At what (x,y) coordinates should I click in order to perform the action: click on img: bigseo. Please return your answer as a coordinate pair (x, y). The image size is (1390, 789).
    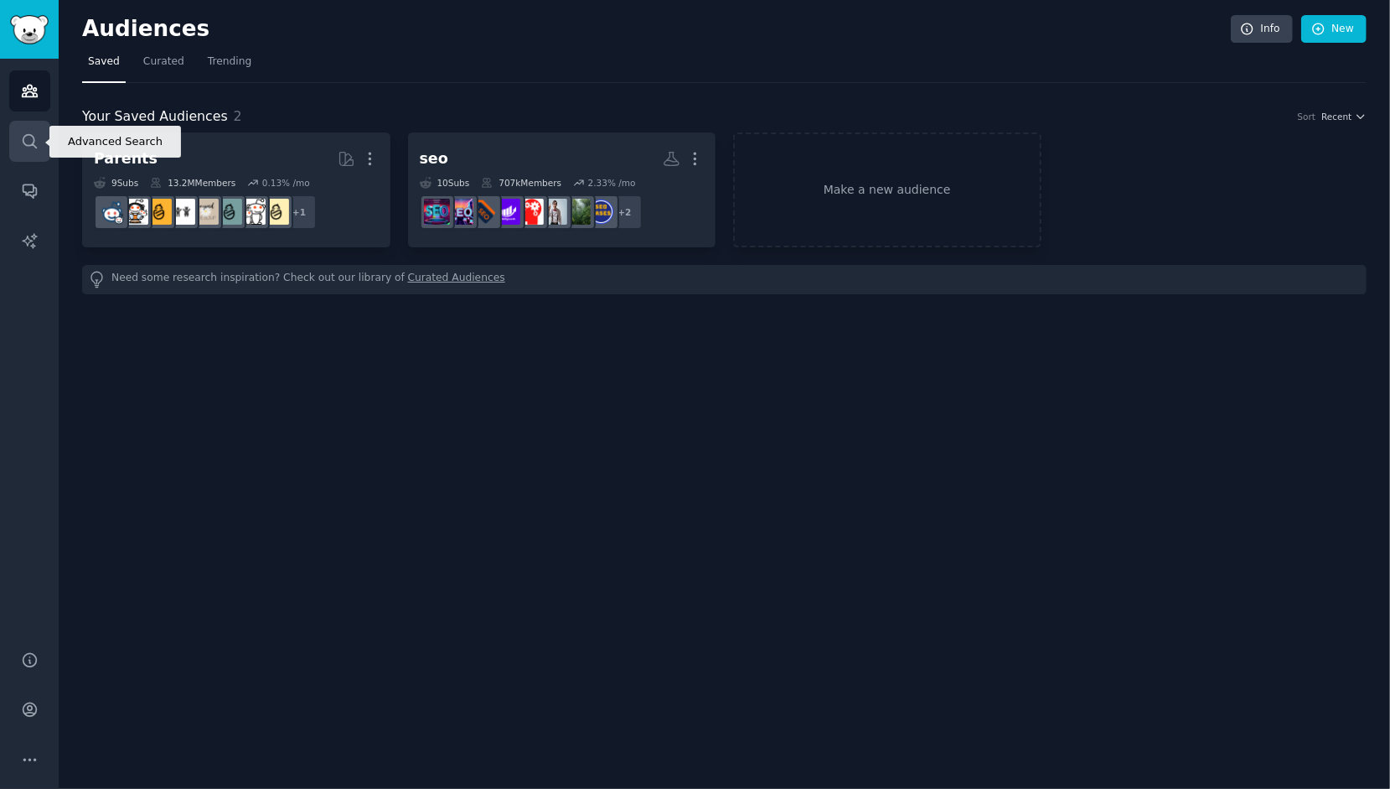
    Looking at the image, I should click on (484, 211).